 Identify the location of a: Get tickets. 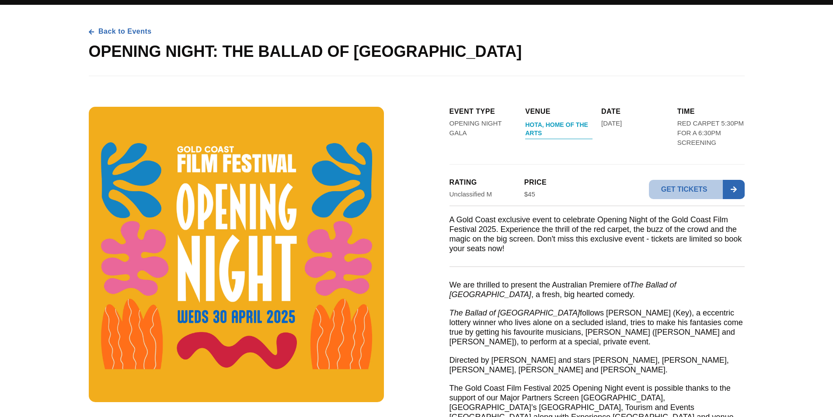
(696, 189).